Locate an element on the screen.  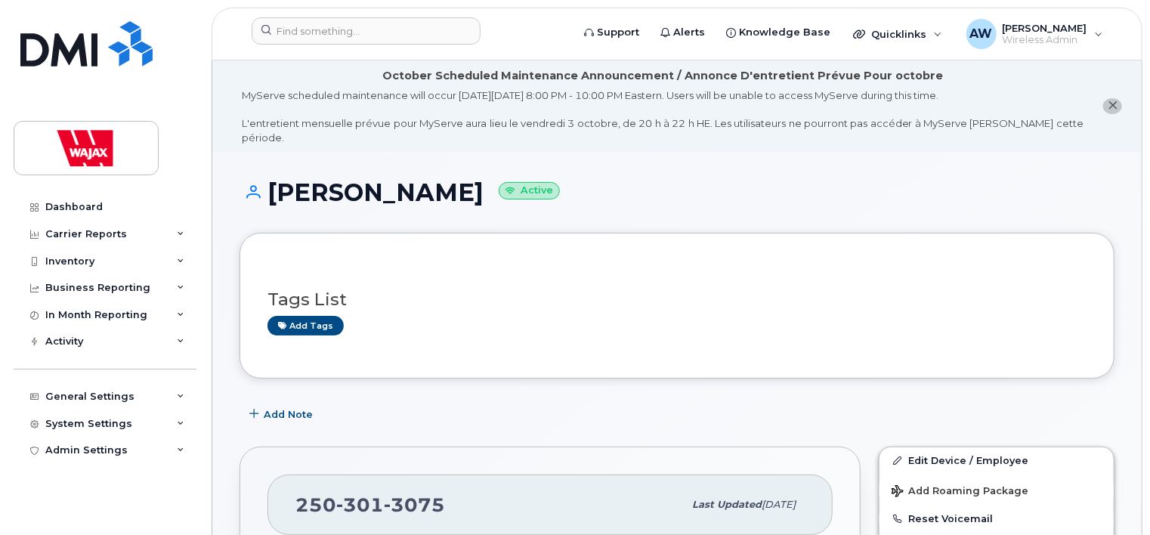
span: Last updated is located at coordinates (727, 504).